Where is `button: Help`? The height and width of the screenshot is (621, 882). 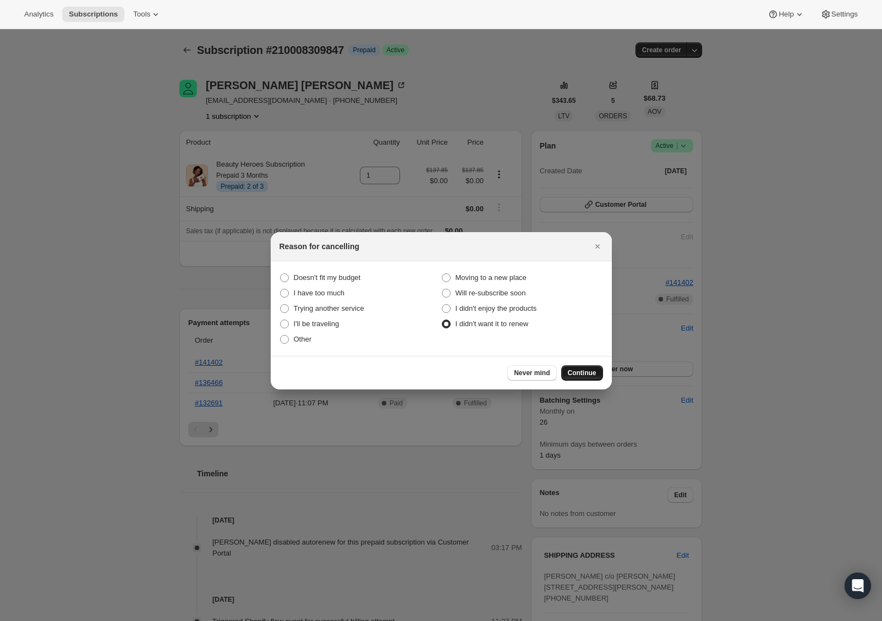
button: Help is located at coordinates (786, 14).